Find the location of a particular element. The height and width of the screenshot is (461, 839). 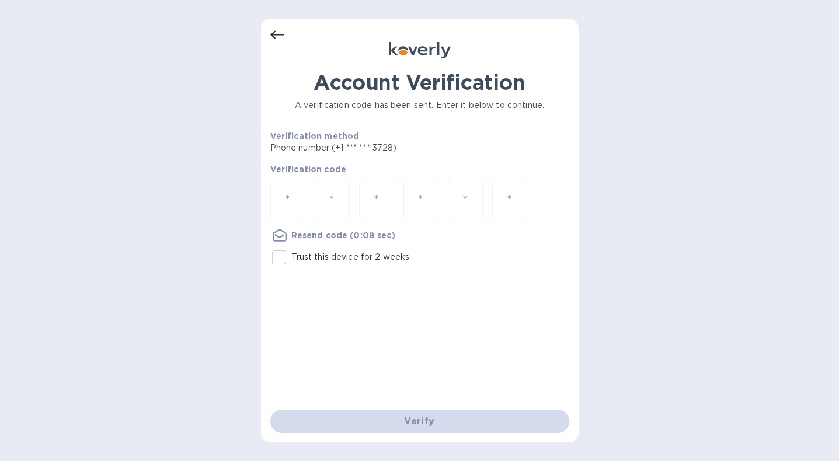

p: A verification code has been sent. Enter it below to continue. is located at coordinates (420, 105).